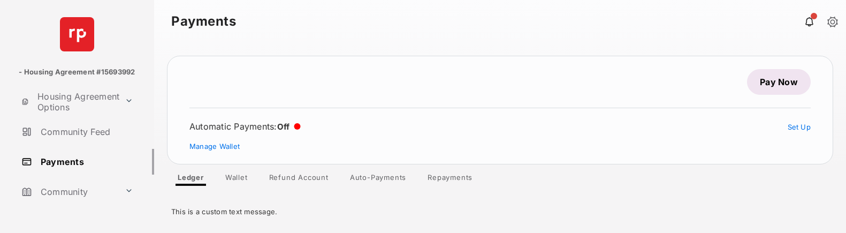  What do you see at coordinates (245, 126) in the screenshot?
I see `div: Automatic Payments :` at bounding box center [245, 126].